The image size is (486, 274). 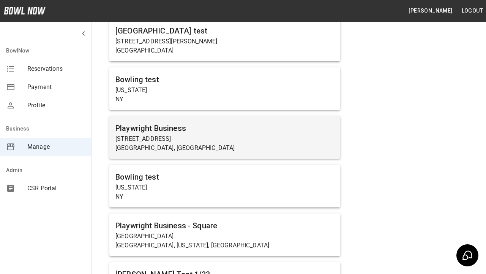 I want to click on span: CSR Portal, so click(x=56, y=188).